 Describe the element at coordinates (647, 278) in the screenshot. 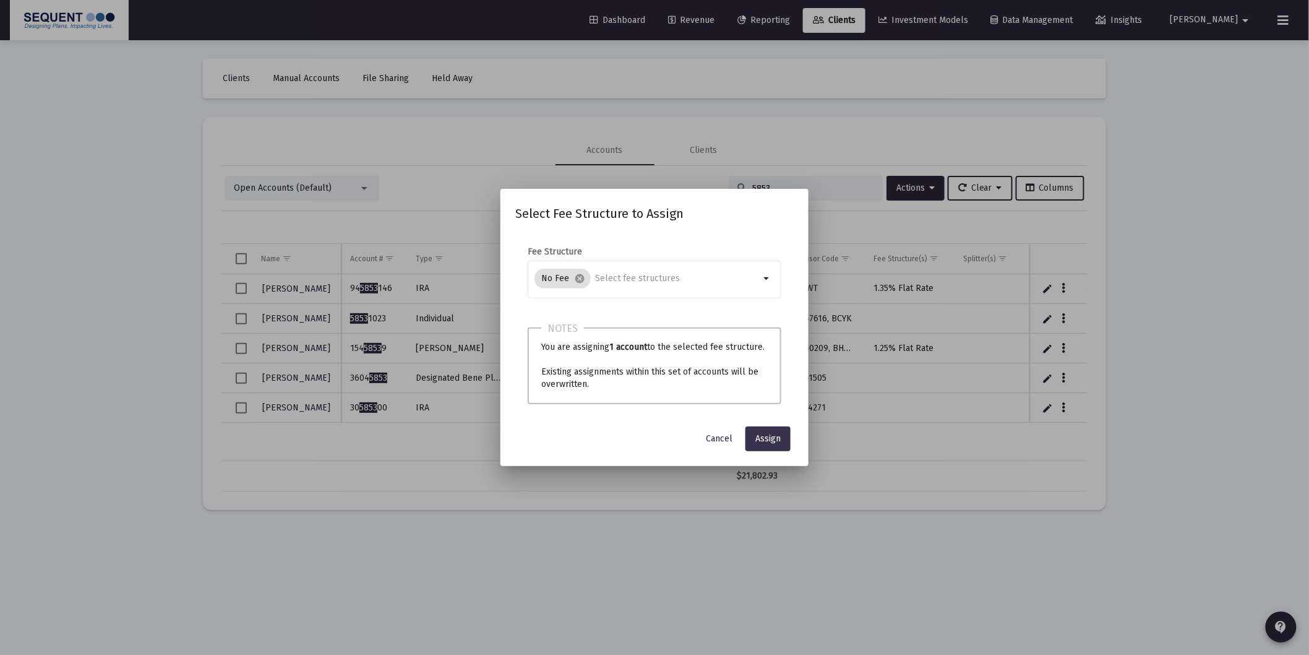

I see `mat-chip-list: Selection` at that location.